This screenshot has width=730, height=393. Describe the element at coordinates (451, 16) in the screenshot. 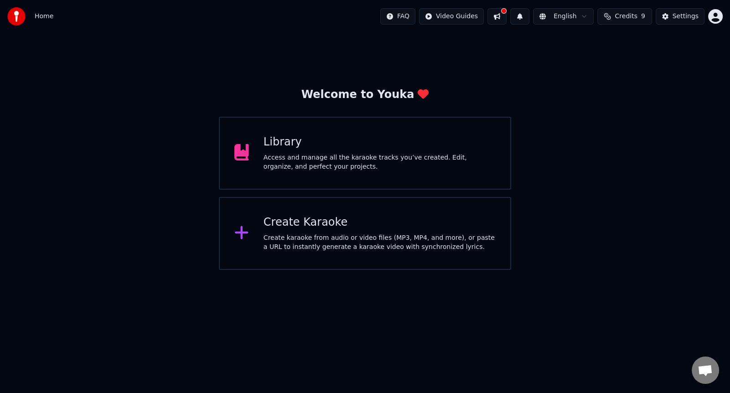

I see `button: Video Guides` at that location.